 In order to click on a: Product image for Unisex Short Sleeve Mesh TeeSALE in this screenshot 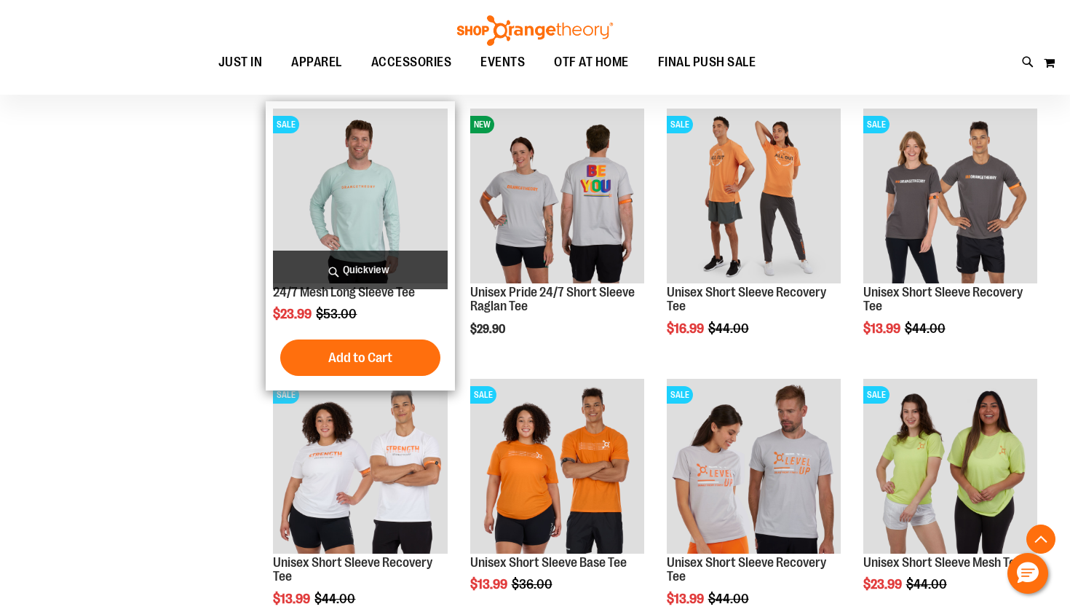, I will do `click(950, 467)`.